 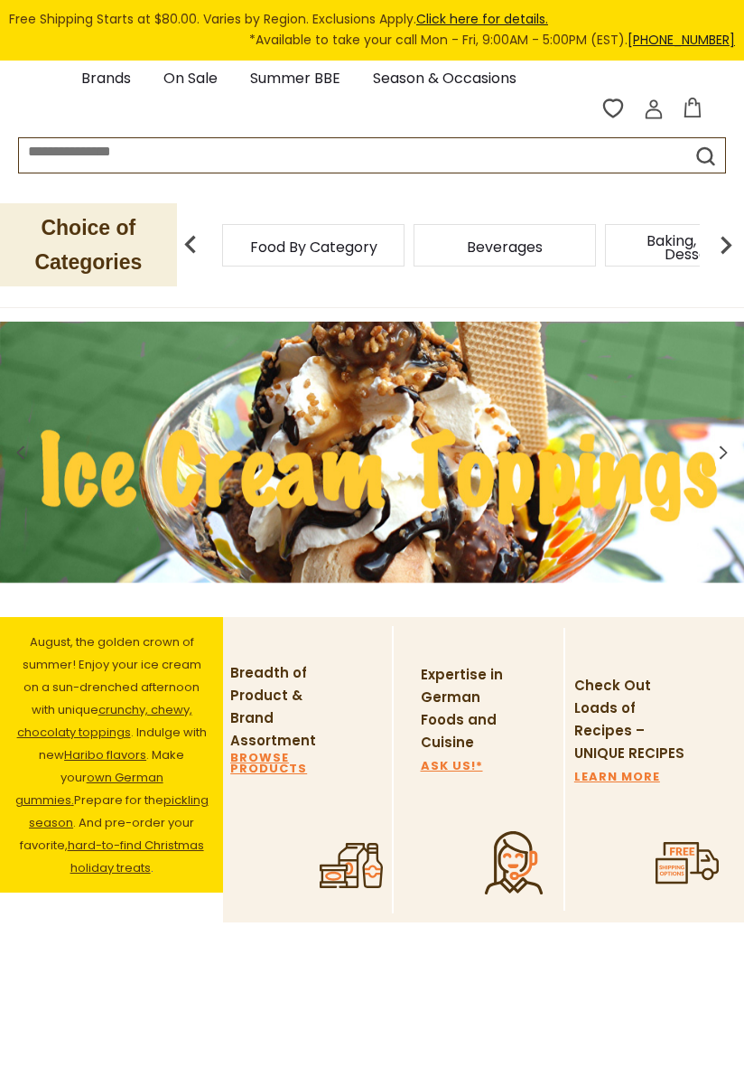 What do you see at coordinates (105, 721) in the screenshot?
I see `span: runchy, chewy, chocolaty toppings` at bounding box center [105, 721].